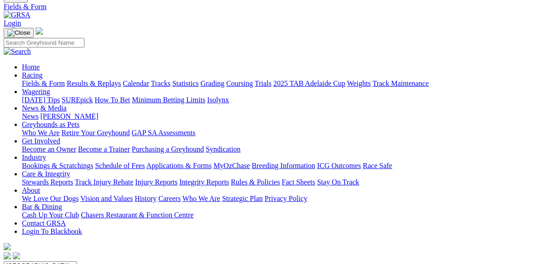  Describe the element at coordinates (19, 33) in the screenshot. I see `button: Toggle navigation` at that location.